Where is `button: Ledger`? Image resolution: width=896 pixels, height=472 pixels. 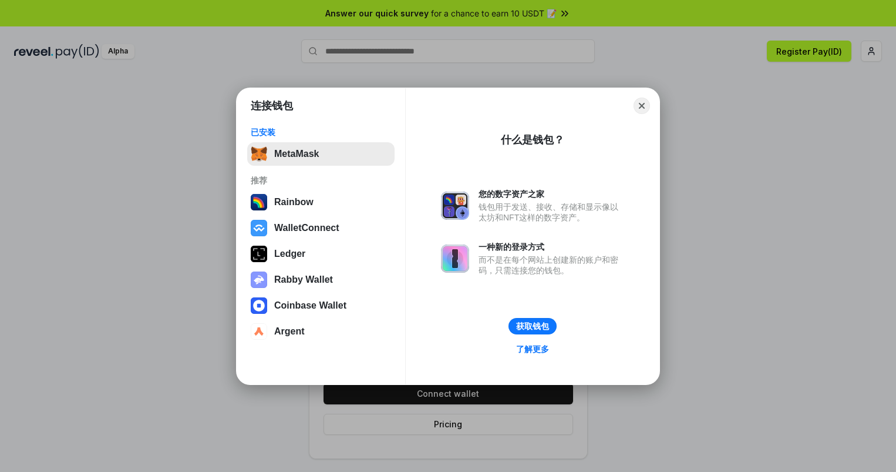 button: Ledger is located at coordinates (321, 254).